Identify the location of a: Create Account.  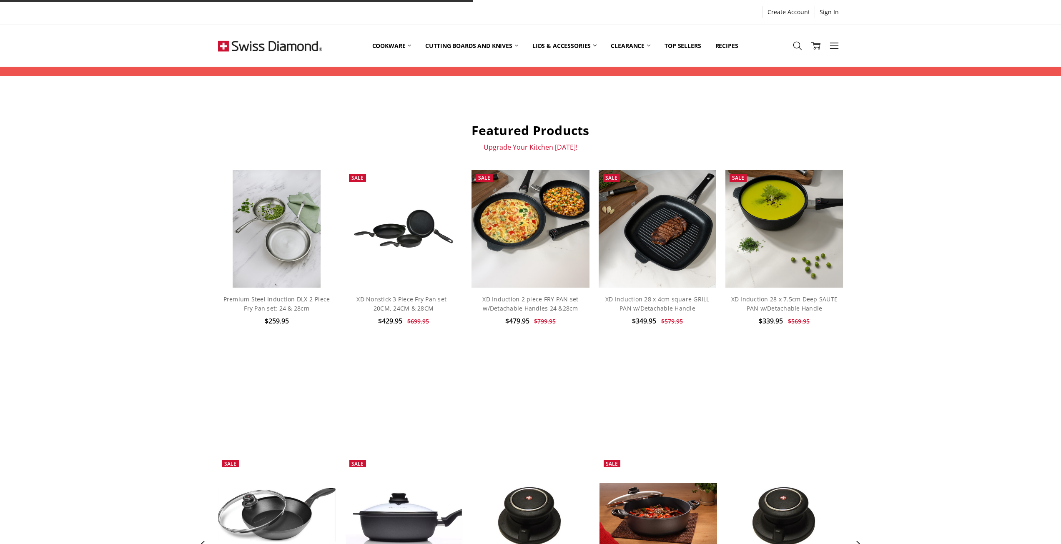
(789, 12).